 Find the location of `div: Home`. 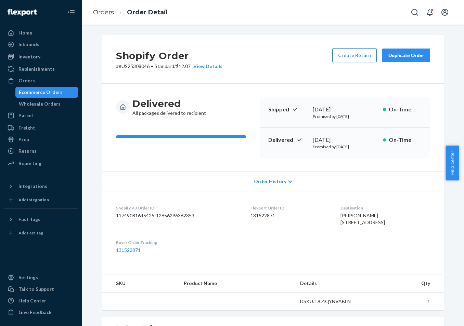

div: Home is located at coordinates (25, 33).